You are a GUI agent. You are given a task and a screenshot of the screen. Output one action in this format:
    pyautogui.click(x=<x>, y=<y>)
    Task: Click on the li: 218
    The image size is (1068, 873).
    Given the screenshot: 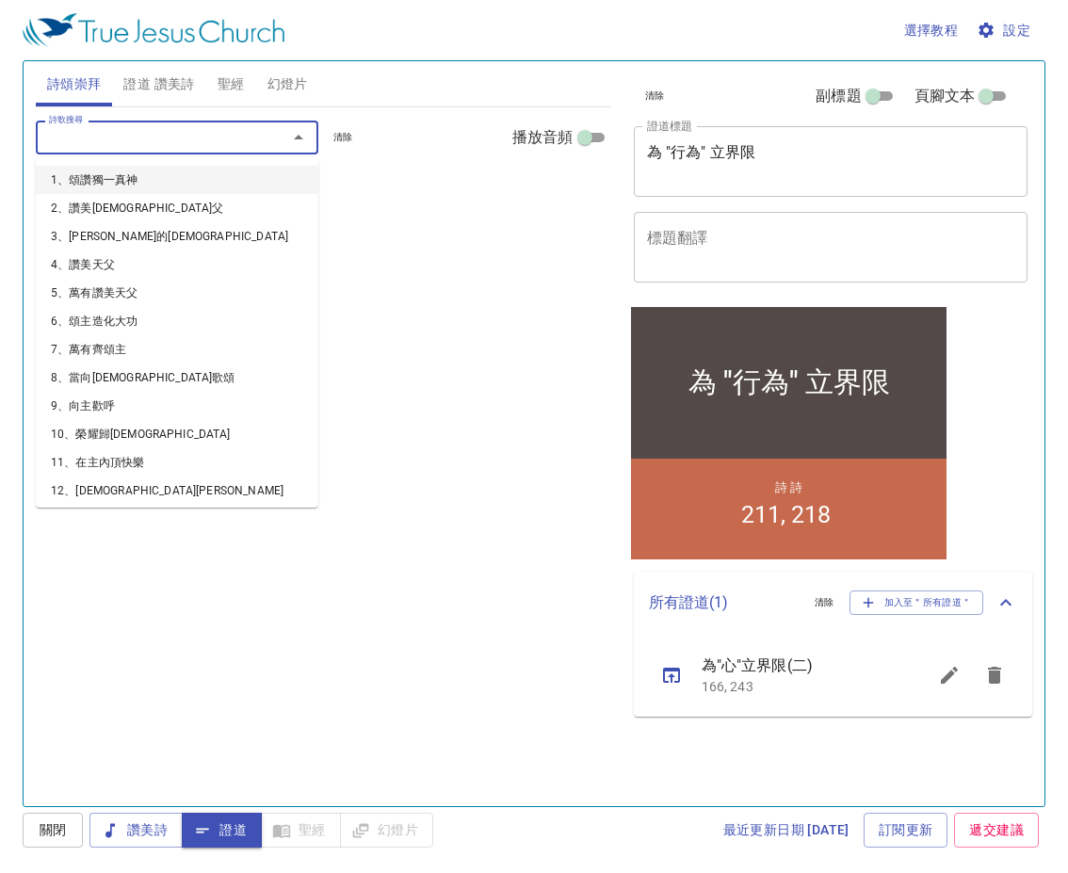 What is the action you would take?
    pyautogui.click(x=185, y=212)
    